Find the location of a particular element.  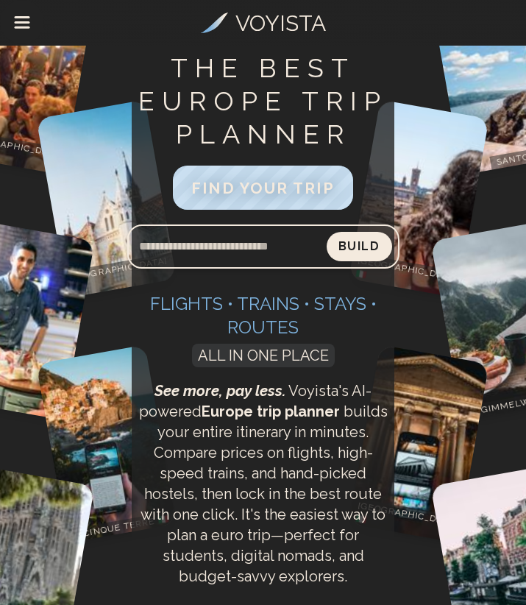

input: Search query is located at coordinates (227, 246).